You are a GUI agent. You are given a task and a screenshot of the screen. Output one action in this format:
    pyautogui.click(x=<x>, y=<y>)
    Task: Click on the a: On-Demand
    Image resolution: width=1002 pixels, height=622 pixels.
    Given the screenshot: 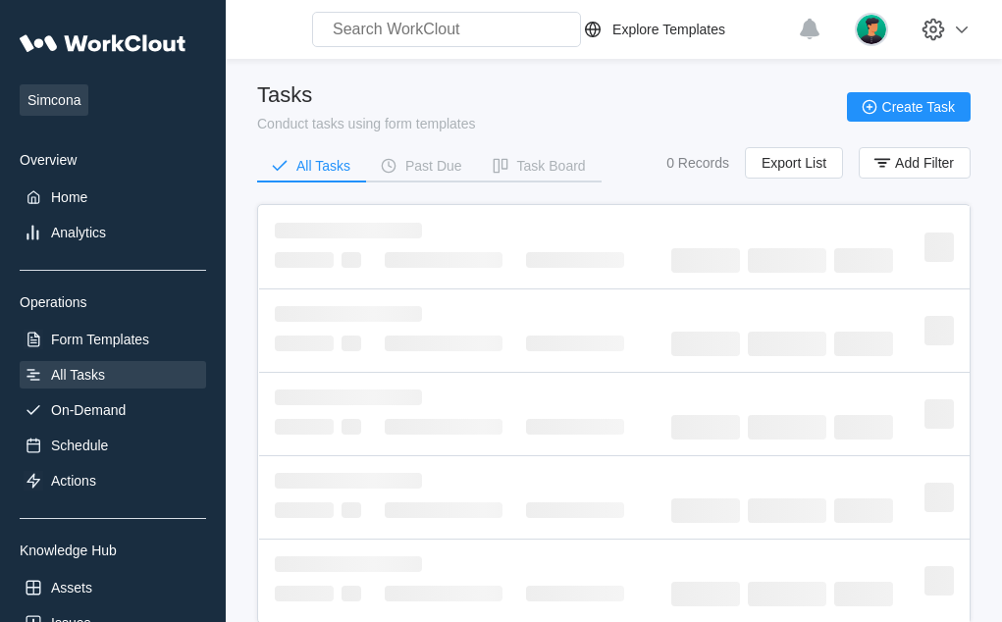 What is the action you would take?
    pyautogui.click(x=113, y=410)
    